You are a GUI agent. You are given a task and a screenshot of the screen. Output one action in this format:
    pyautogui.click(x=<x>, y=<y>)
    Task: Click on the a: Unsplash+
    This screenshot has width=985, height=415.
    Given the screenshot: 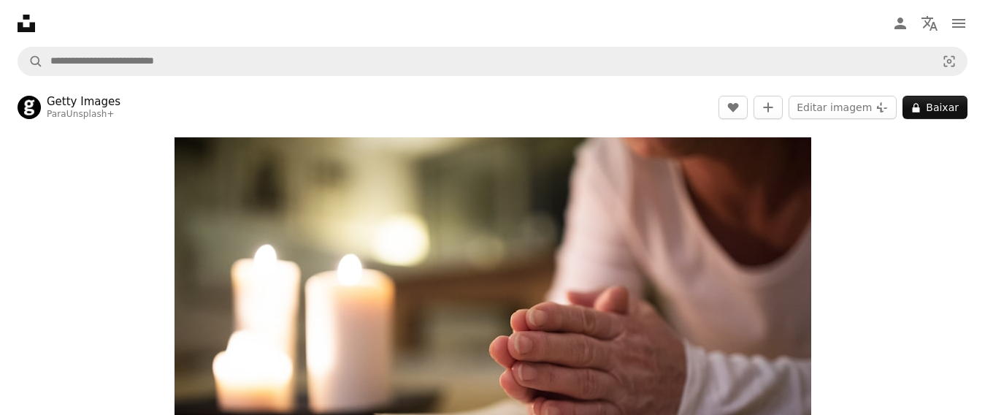 What is the action you would take?
    pyautogui.click(x=91, y=114)
    